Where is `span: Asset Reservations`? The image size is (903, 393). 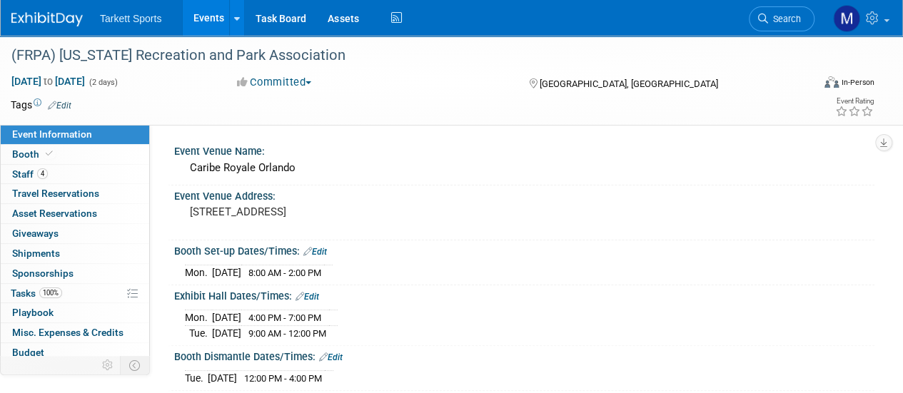
span: Asset Reservations is located at coordinates (54, 213).